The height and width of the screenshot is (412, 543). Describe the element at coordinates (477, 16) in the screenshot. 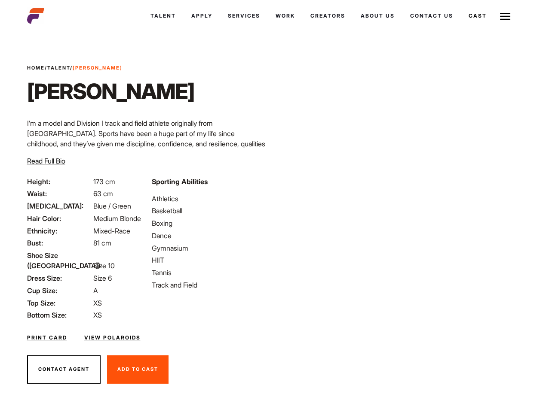

I see `a: Cast` at that location.